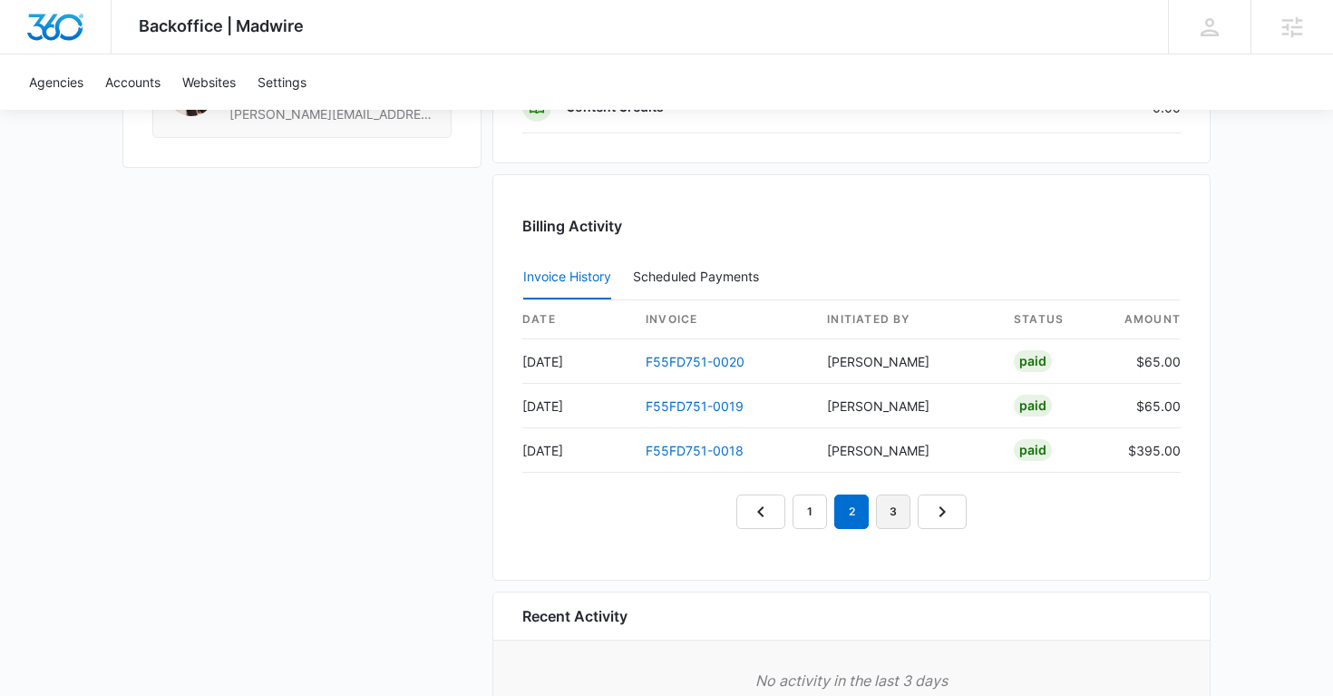  I want to click on a: Agencies, so click(56, 82).